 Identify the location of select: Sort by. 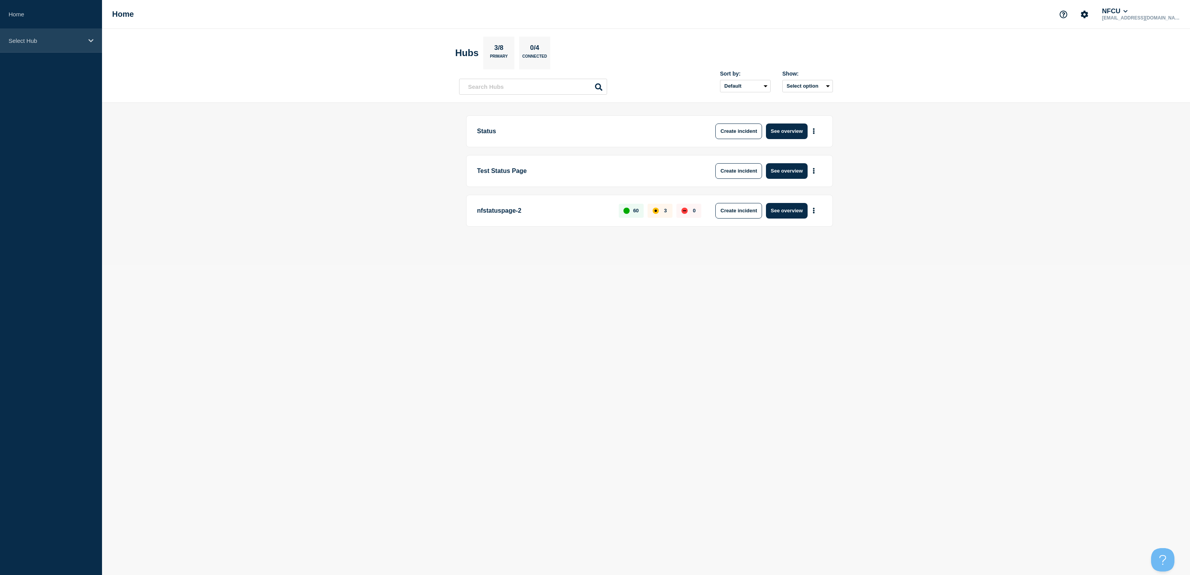
(745, 86).